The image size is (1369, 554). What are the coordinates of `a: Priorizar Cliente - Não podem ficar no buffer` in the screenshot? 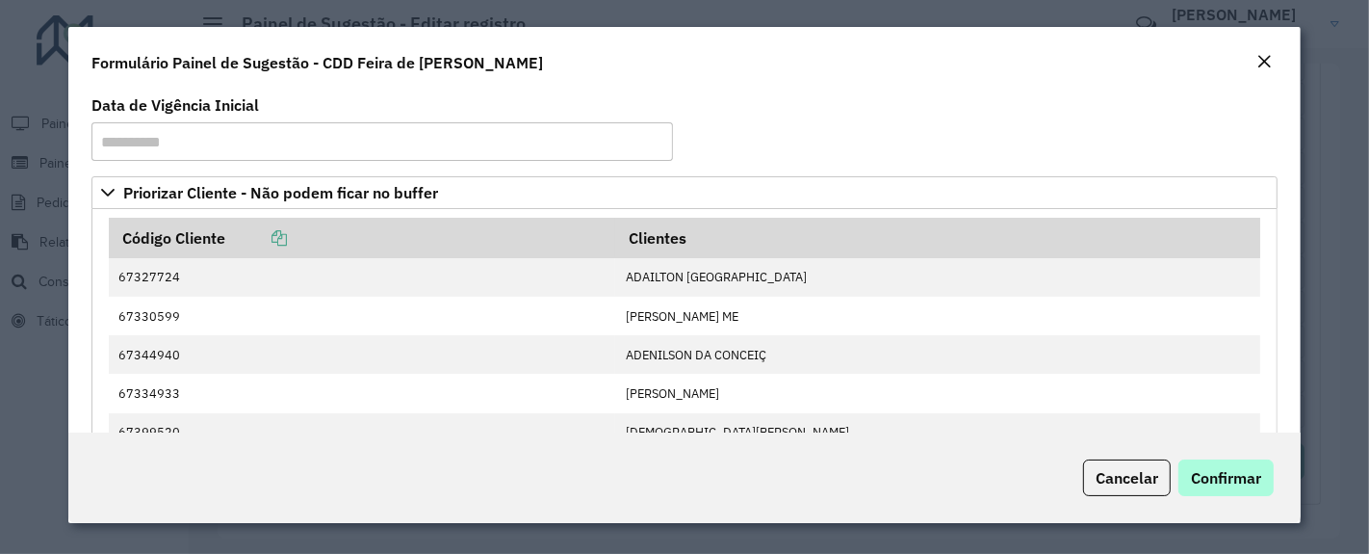 It's located at (685, 193).